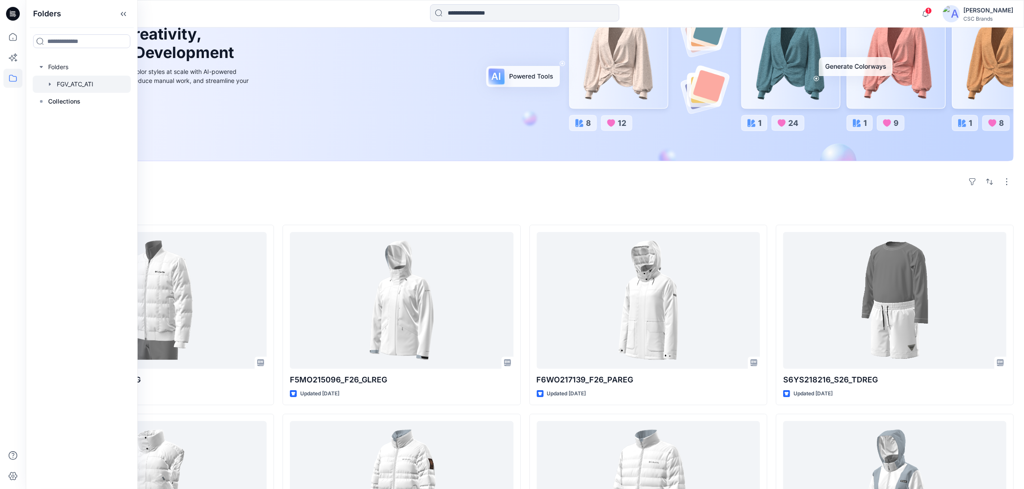 Image resolution: width=1024 pixels, height=489 pixels. Describe the element at coordinates (154, 80) in the screenshot. I see `div: Explore ideas faster and recolor styles at scale with AI-powered tools that boost creativity, red...` at that location.